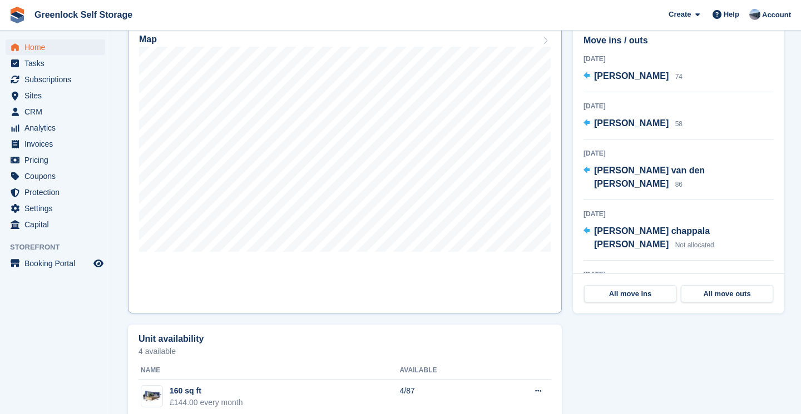  What do you see at coordinates (58, 192) in the screenshot?
I see `span: Protection` at bounding box center [58, 192].